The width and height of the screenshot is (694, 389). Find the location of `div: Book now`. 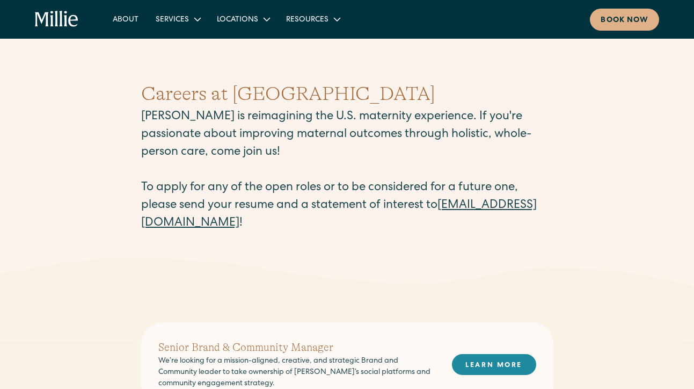

div: Book now is located at coordinates (624, 20).